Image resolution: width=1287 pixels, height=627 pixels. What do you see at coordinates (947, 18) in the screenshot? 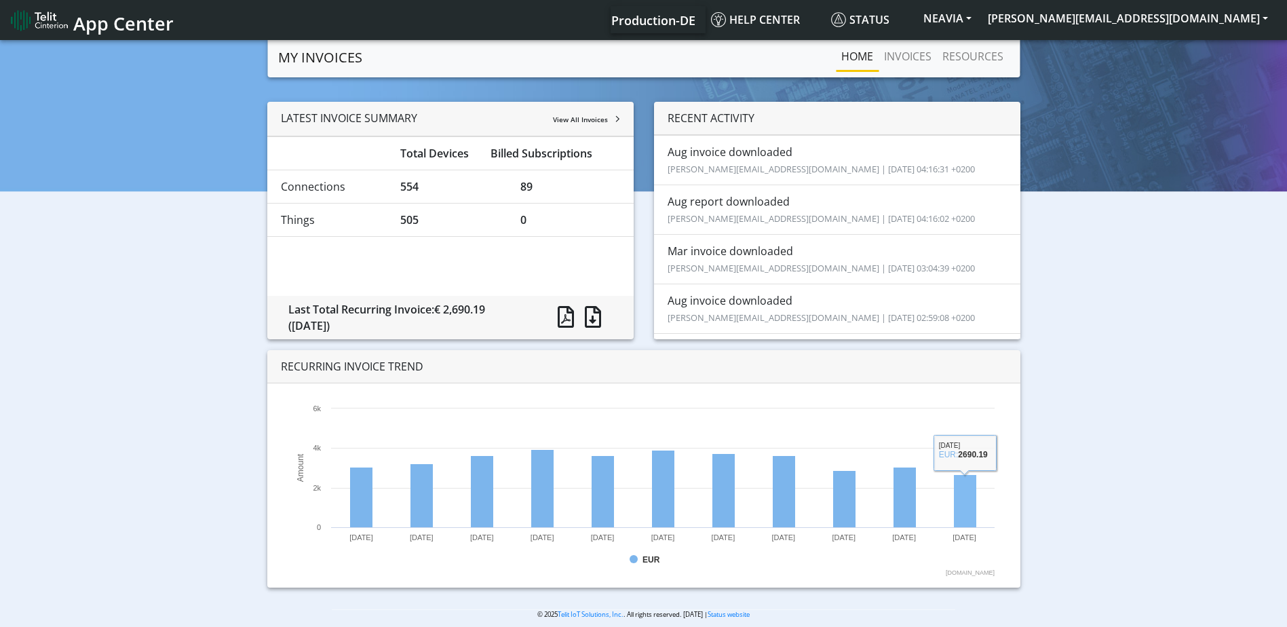
I see `button: NEAVIA` at bounding box center [947, 18].